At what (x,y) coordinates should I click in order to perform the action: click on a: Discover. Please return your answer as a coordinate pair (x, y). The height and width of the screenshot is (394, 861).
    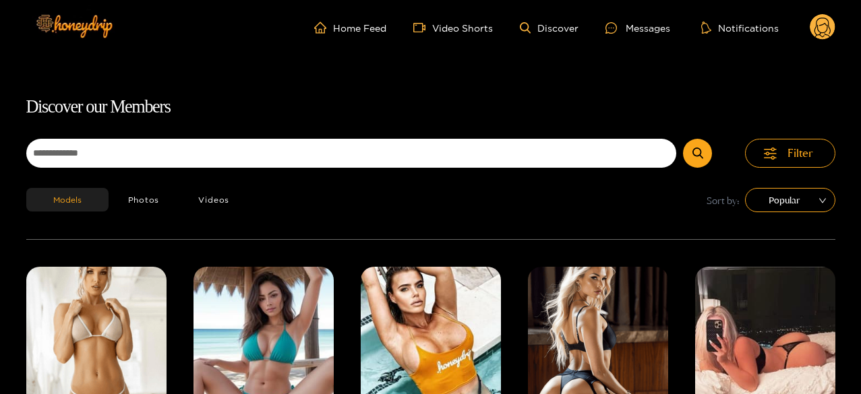
    Looking at the image, I should click on (549, 28).